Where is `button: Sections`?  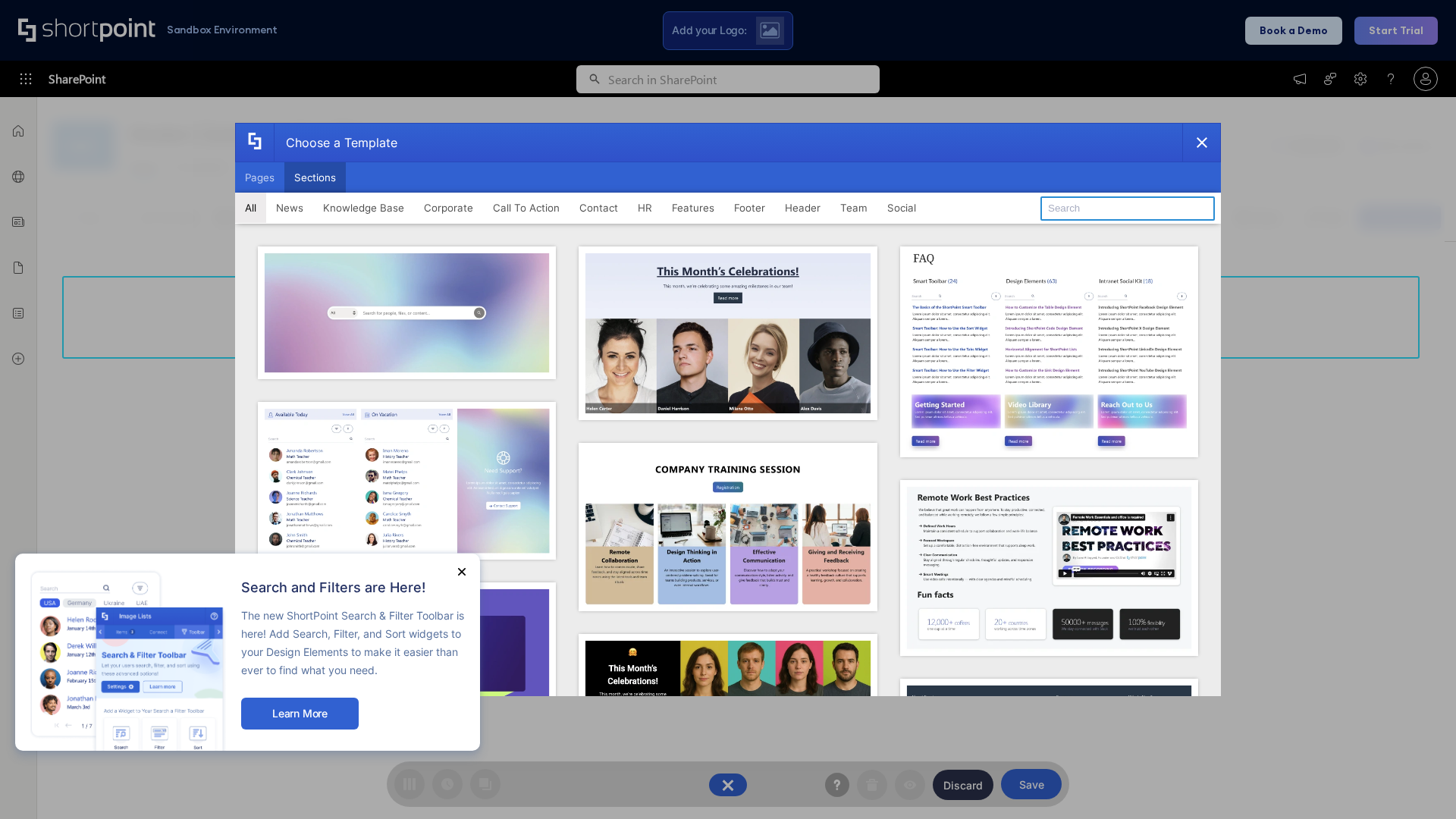
button: Sections is located at coordinates (315, 177).